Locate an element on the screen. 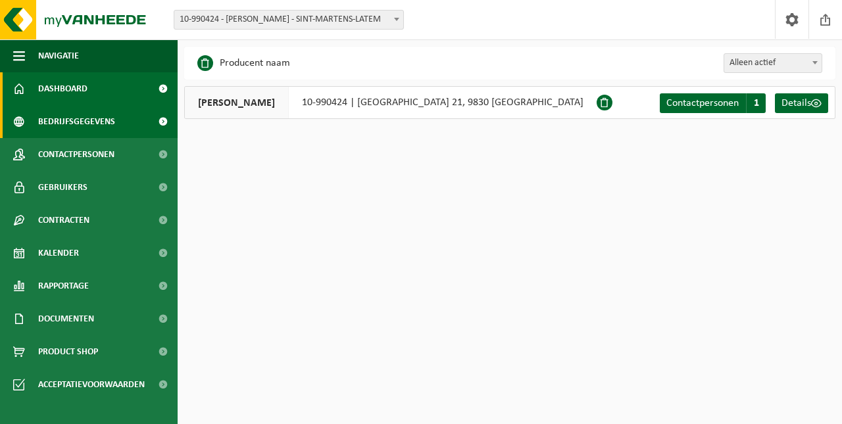 The height and width of the screenshot is (424, 842). span: Navigatie is located at coordinates (59, 56).